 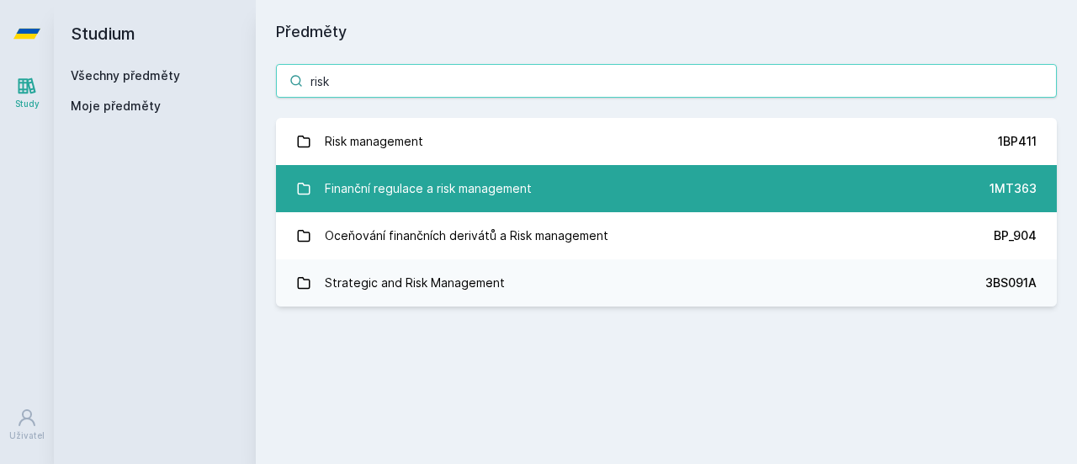 What do you see at coordinates (27, 93) in the screenshot?
I see `a: Study` at bounding box center [27, 93].